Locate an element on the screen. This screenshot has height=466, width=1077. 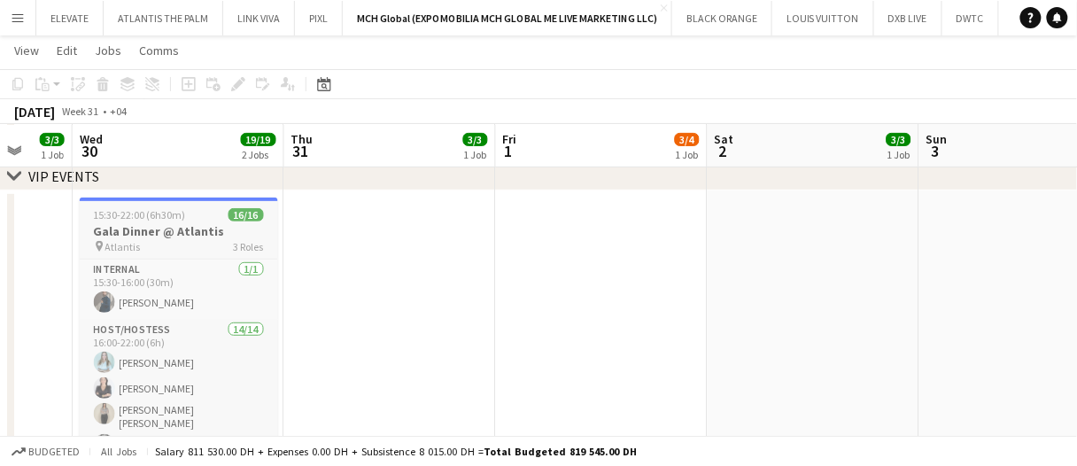
span: 3 is located at coordinates (935, 151).